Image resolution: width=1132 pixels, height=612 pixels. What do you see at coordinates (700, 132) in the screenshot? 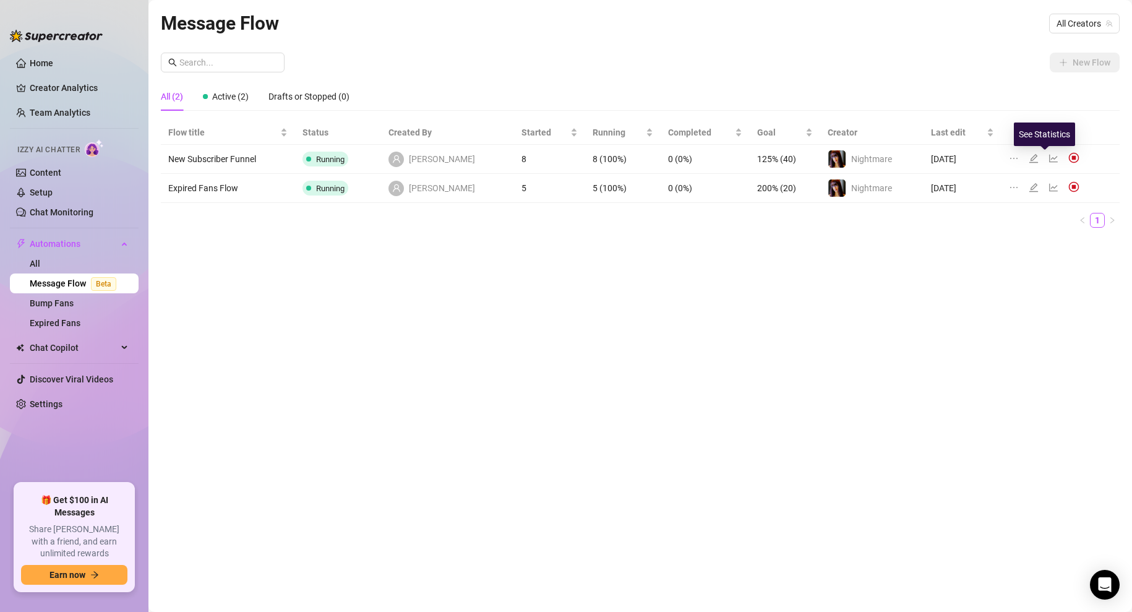
I see `span: Completed` at bounding box center [700, 132].